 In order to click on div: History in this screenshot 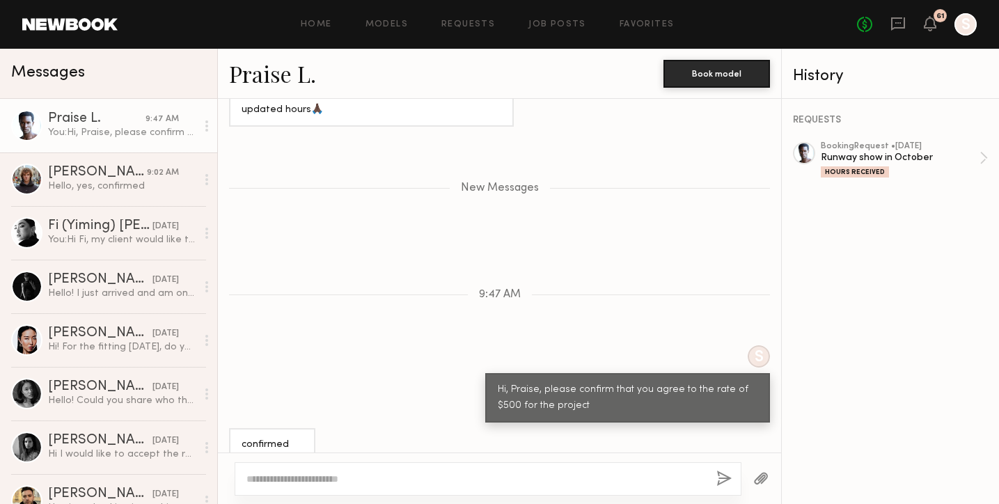, I will do `click(890, 76)`.